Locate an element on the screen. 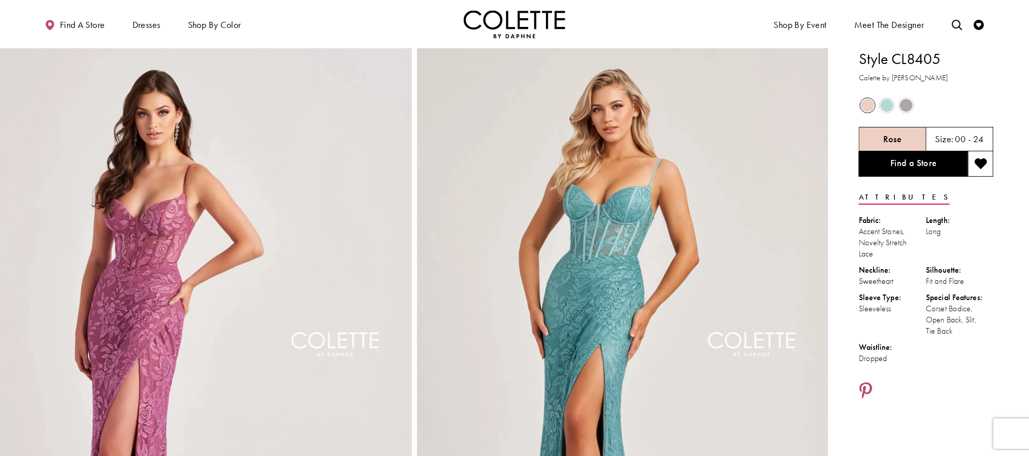 Image resolution: width=1029 pixels, height=456 pixels. a: Share using Pinterest - Opens in new tab is located at coordinates (865, 392).